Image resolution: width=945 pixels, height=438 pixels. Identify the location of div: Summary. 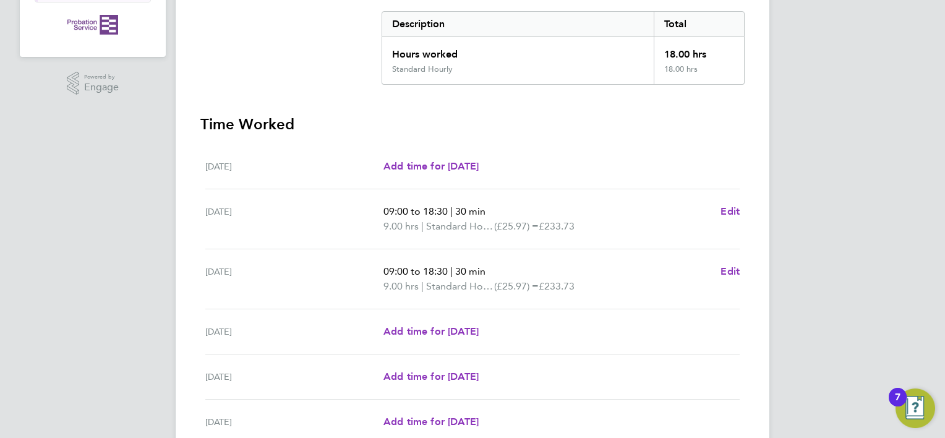
(563, 48).